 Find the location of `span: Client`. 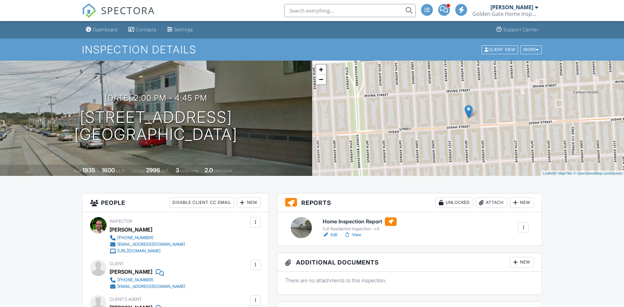

span: Client is located at coordinates (116, 263).